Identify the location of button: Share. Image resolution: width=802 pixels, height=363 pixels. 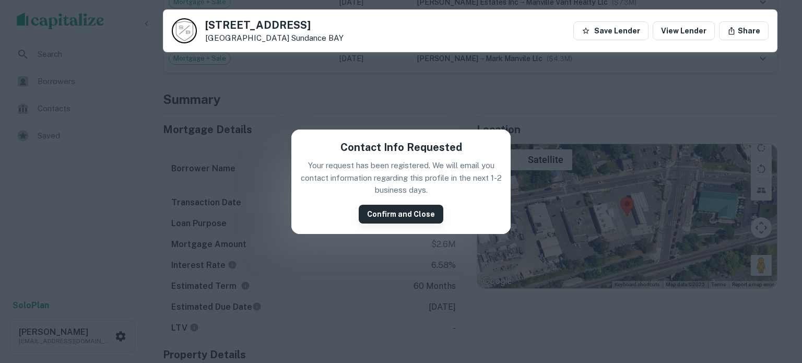
(744, 31).